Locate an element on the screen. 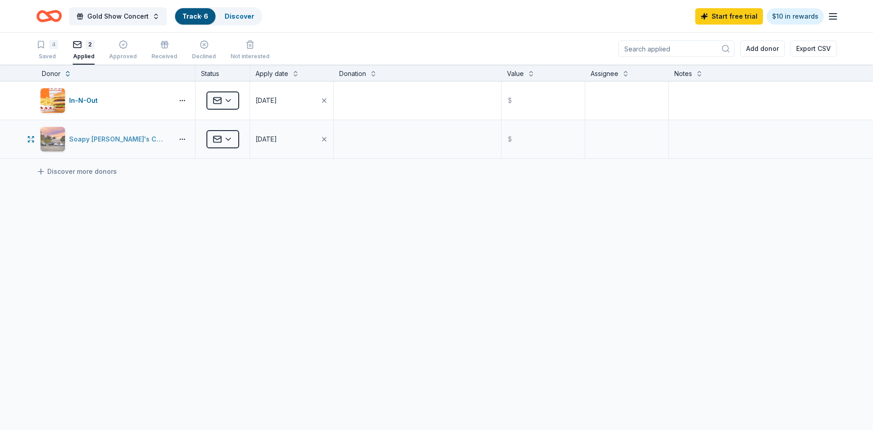 The image size is (873, 430). div: Approved is located at coordinates (123, 56).